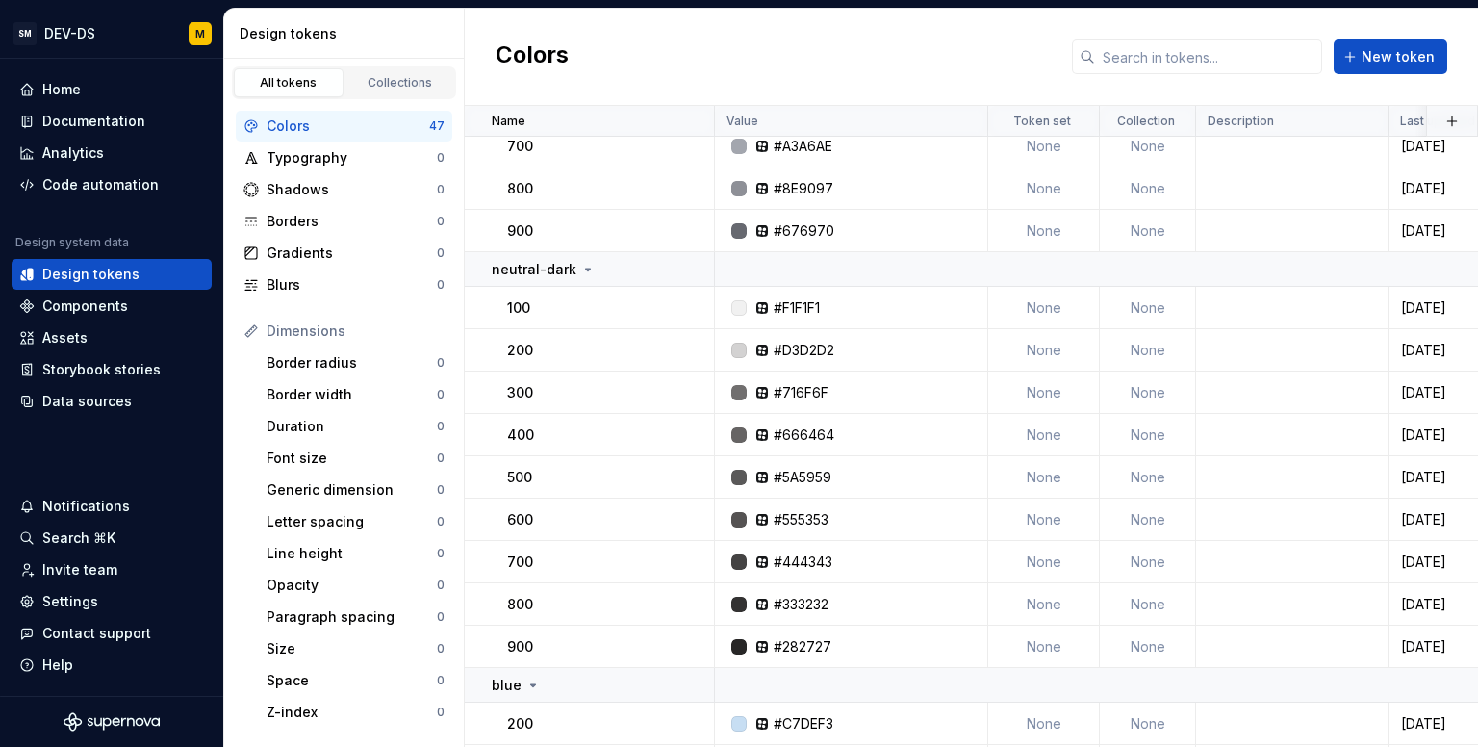  What do you see at coordinates (351, 458) in the screenshot?
I see `div: Font size` at bounding box center [351, 458].